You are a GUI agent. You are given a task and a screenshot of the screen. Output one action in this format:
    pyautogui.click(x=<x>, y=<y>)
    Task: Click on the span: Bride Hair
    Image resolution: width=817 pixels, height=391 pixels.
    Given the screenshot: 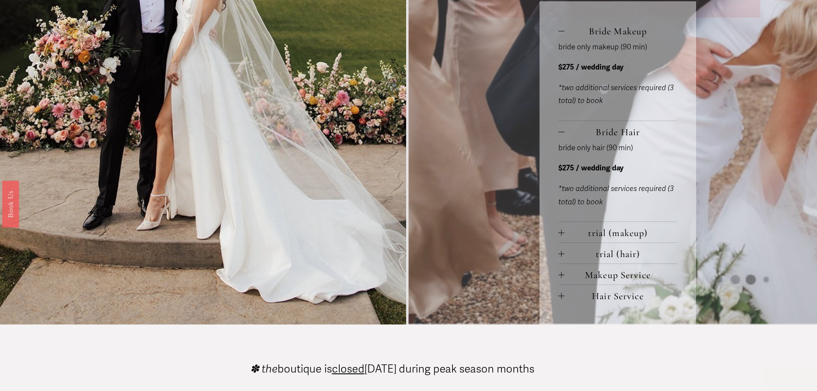 What is the action you would take?
    pyautogui.click(x=621, y=132)
    